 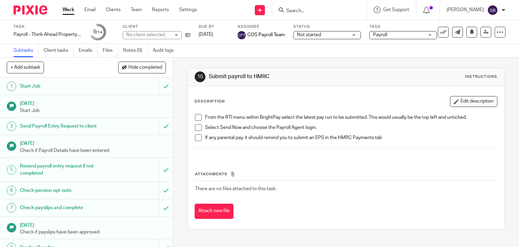 What do you see at coordinates (209, 101) in the screenshot?
I see `p: Description` at bounding box center [209, 101].